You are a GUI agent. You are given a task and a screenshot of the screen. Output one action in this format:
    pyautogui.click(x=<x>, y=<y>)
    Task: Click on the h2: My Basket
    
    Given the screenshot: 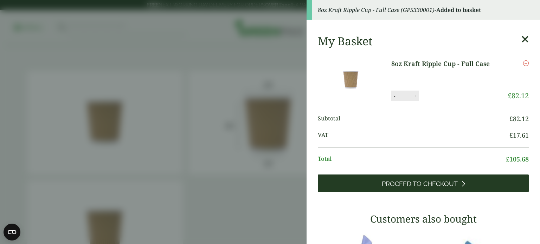 What is the action you would take?
    pyautogui.click(x=345, y=41)
    